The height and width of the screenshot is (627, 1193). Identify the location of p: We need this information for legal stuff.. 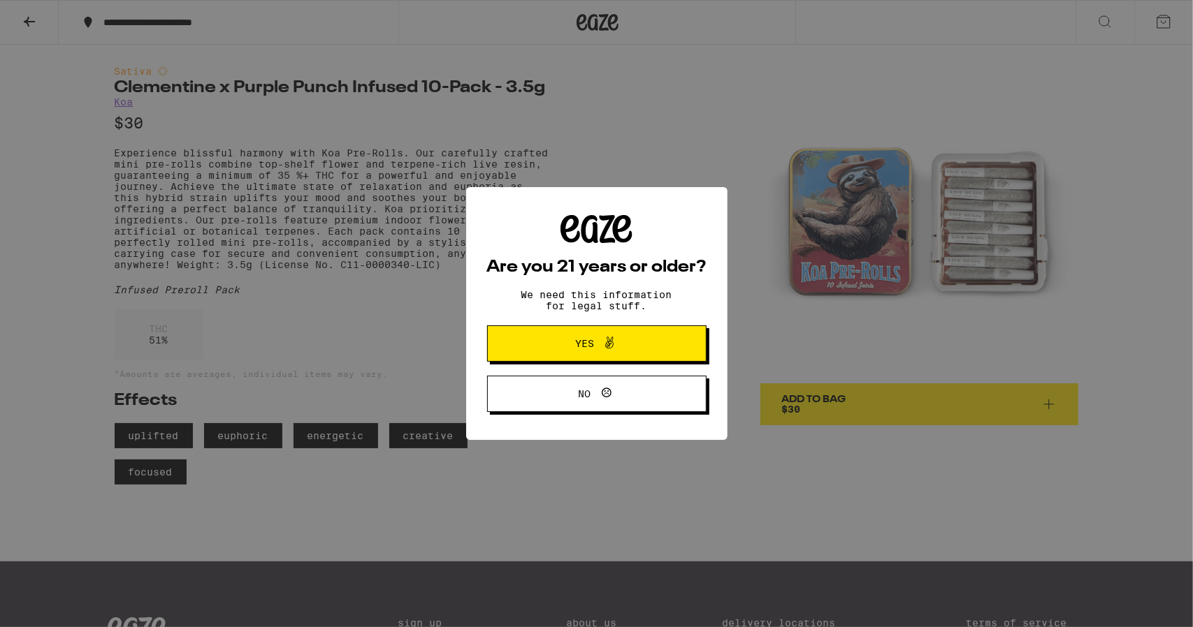
(597, 300).